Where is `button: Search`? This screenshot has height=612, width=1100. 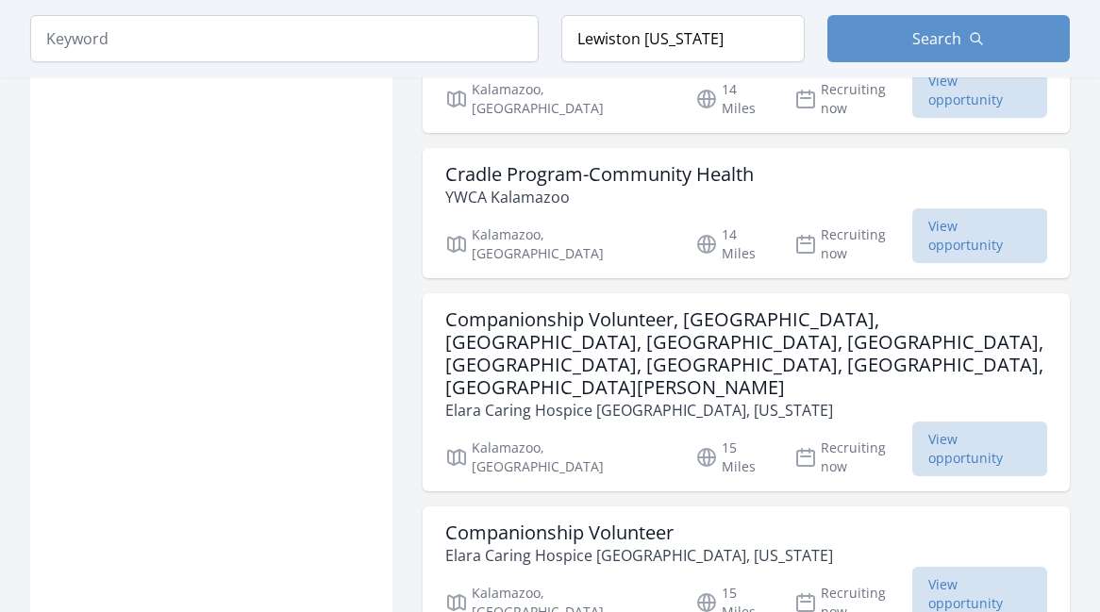
button: Search is located at coordinates (949, 39).